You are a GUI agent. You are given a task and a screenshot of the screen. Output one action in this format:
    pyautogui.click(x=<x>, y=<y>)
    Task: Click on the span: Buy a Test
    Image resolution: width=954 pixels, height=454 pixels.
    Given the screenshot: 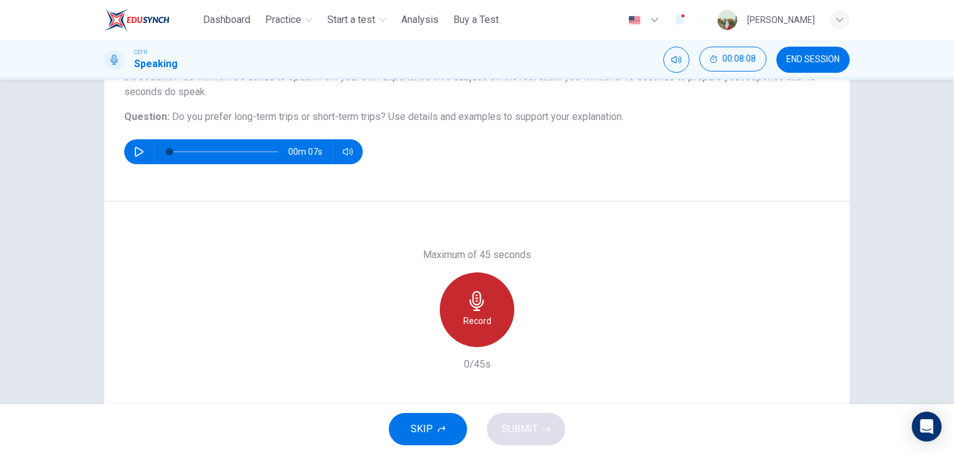 What is the action you would take?
    pyautogui.click(x=476, y=20)
    